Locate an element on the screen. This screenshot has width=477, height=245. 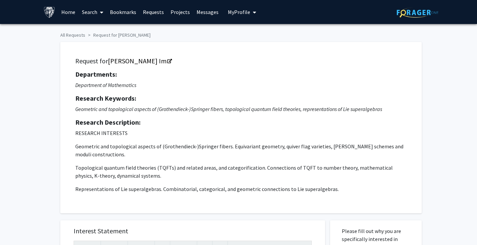
p: Geometric and topological aspects of (Grothendieck-)Springer fibers. Equivariant geometry, quiver... is located at coordinates (241, 150).